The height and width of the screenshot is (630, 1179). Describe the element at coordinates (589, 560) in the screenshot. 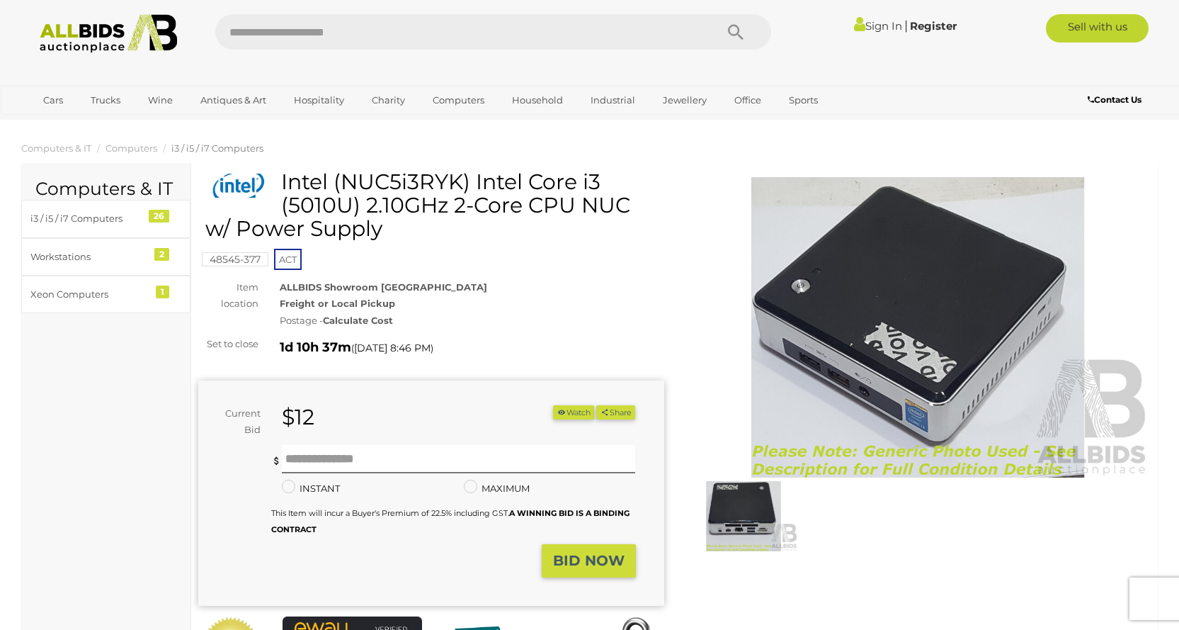

I see `button: BID NOW` at that location.